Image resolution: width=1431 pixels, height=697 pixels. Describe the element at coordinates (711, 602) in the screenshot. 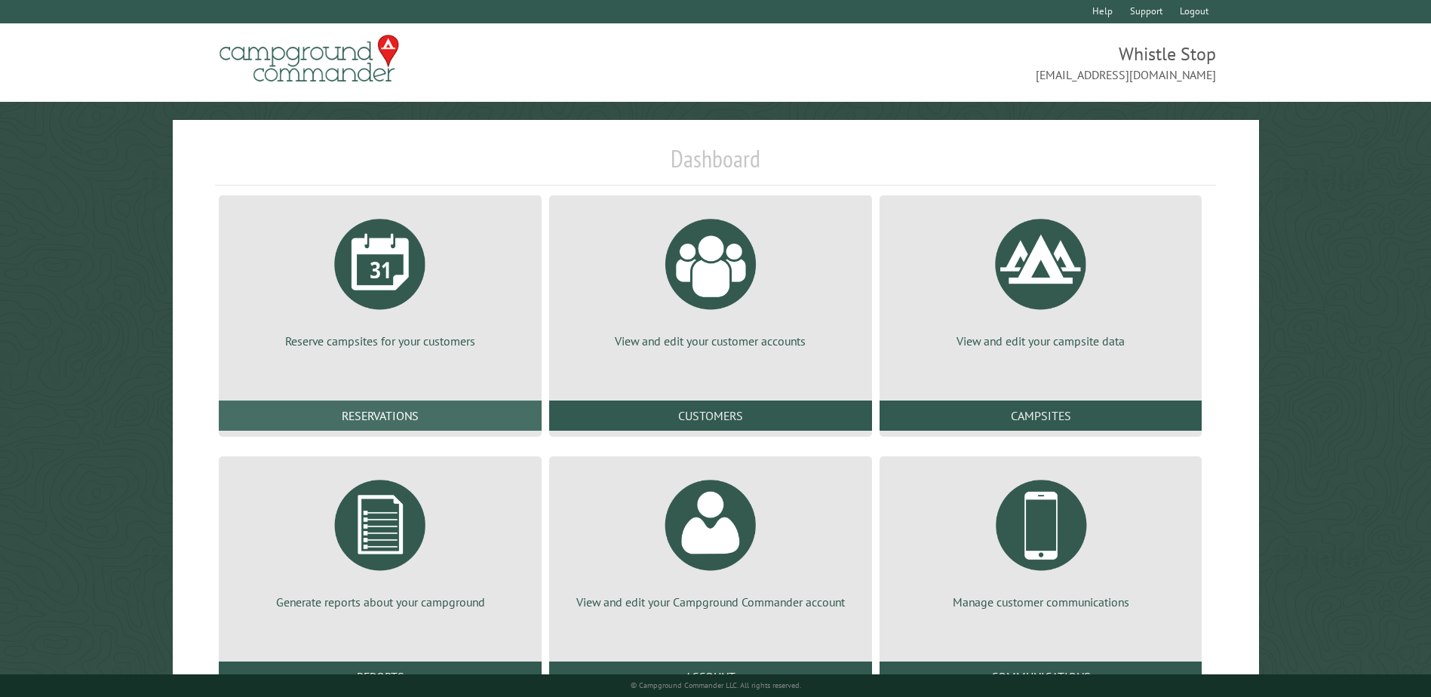

I see `p: View and edit your Campground Commander account` at that location.